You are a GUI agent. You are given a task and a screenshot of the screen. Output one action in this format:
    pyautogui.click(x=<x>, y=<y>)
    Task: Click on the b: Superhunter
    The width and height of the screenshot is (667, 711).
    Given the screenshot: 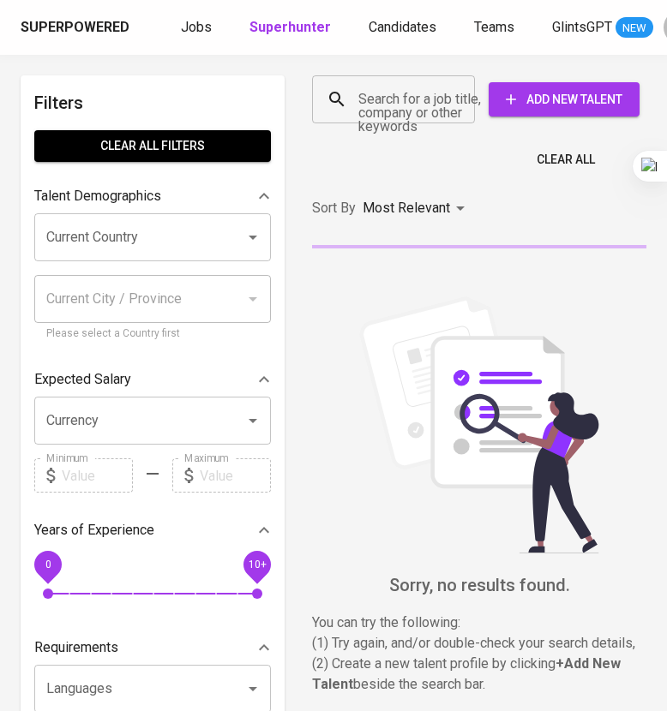 What is the action you would take?
    pyautogui.click(x=290, y=27)
    